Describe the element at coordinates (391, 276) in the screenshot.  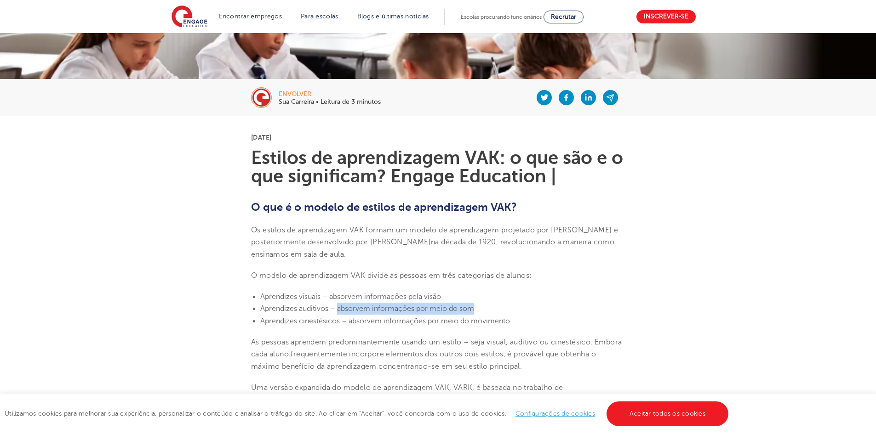
I see `font: O modelo de aprendizagem VAK divide as pessoas em três categorias de alunos:` at that location.